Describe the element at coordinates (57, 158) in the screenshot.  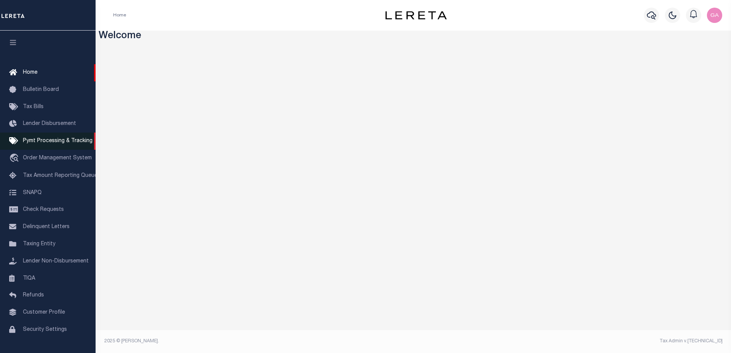
I see `span: Order Management System` at that location.